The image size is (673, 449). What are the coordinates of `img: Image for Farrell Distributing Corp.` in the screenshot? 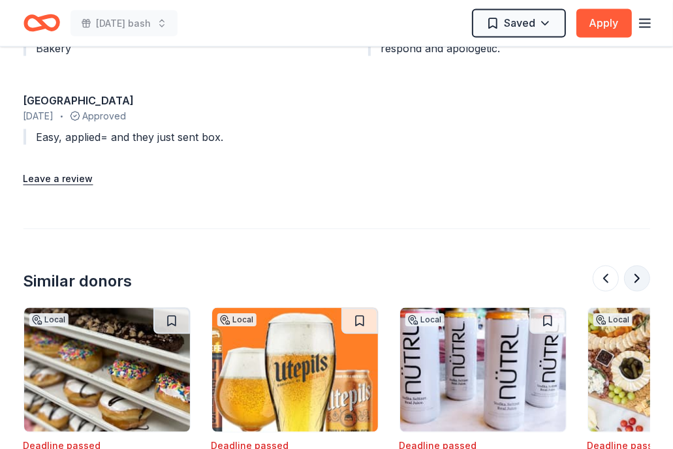 It's located at (483, 370).